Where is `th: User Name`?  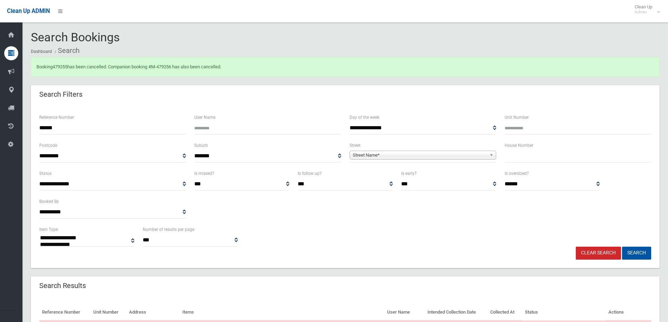
th: User Name is located at coordinates (404, 312).